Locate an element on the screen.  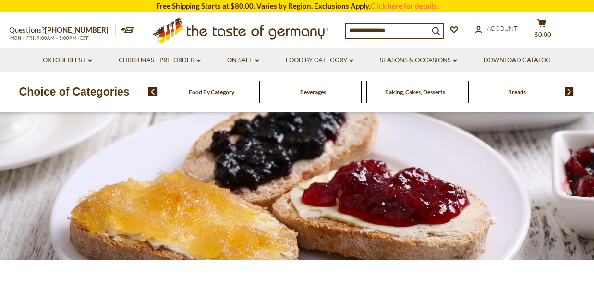
span: MON - FRI, 9:00AM - 5:00PM (EST) is located at coordinates (50, 38).